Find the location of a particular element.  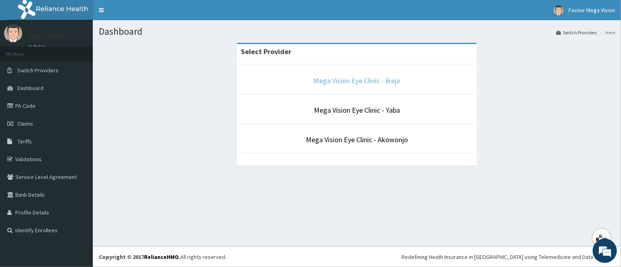

a: Online is located at coordinates (38, 47).